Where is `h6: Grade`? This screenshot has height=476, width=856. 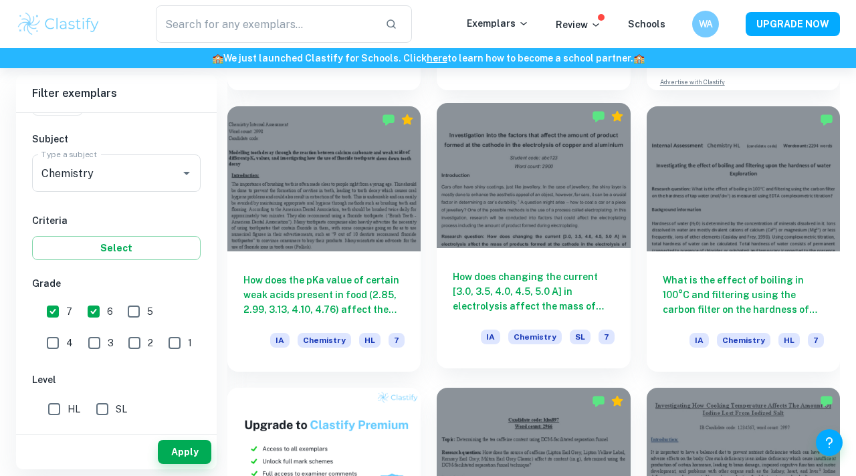
h6: Grade is located at coordinates (116, 284).